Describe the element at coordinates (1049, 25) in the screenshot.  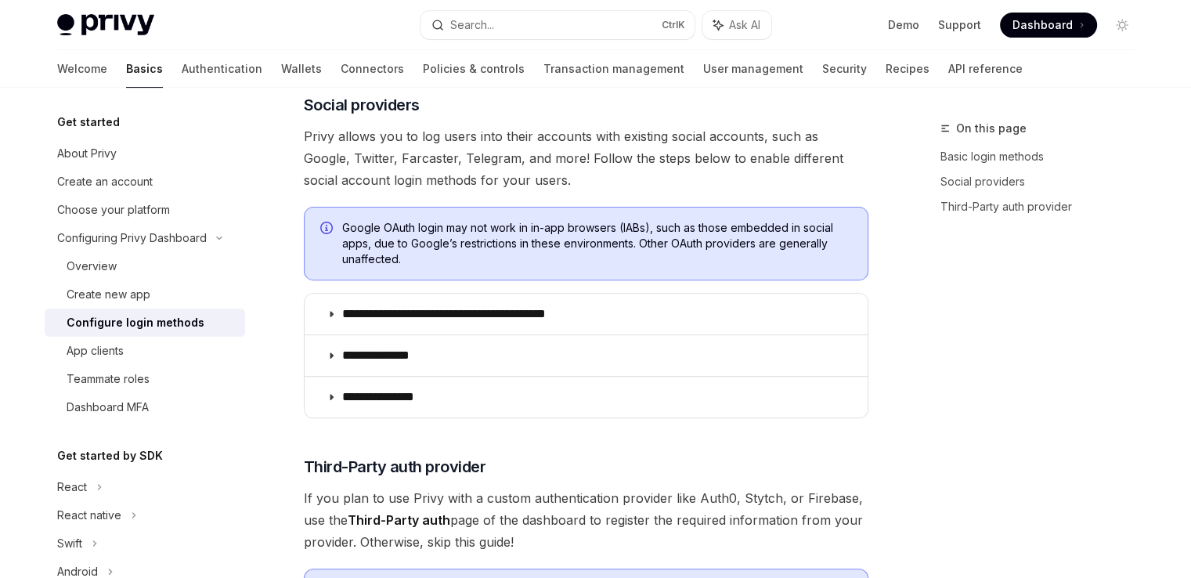
I see `a: Dashboard` at that location.